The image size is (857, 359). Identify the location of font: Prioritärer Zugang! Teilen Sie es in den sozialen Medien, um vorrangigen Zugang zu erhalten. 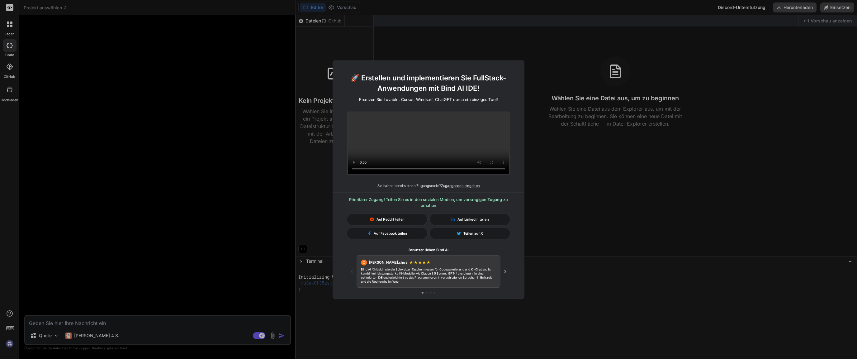
(429, 202).